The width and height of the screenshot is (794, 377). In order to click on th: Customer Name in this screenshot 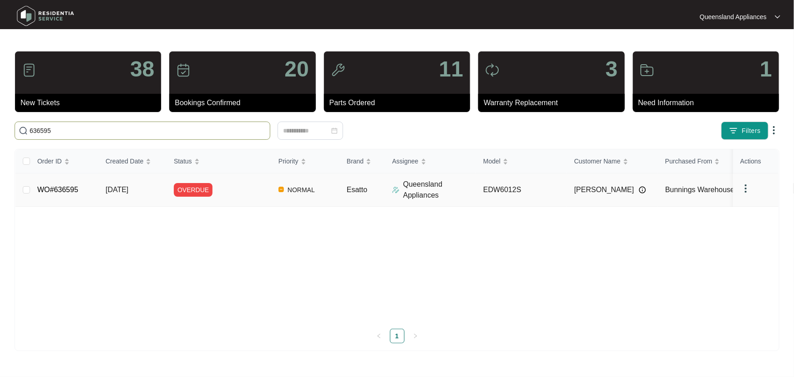, I will do `click(612, 161)`.